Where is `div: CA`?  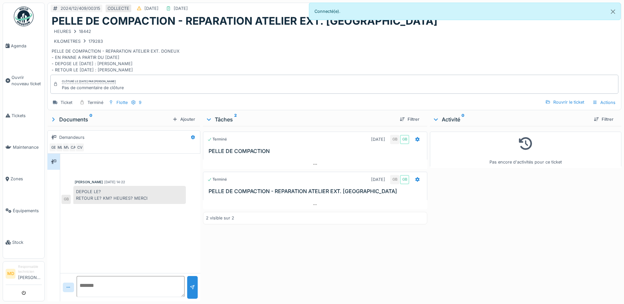 div: CA is located at coordinates (73, 147).